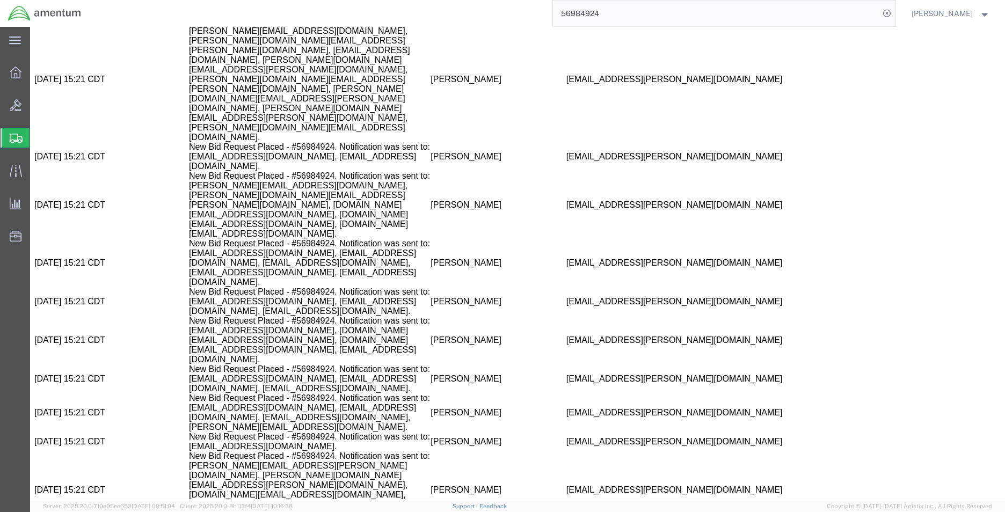 The height and width of the screenshot is (512, 1005). Describe the element at coordinates (466, 506) in the screenshot. I see `a: Support` at that location.